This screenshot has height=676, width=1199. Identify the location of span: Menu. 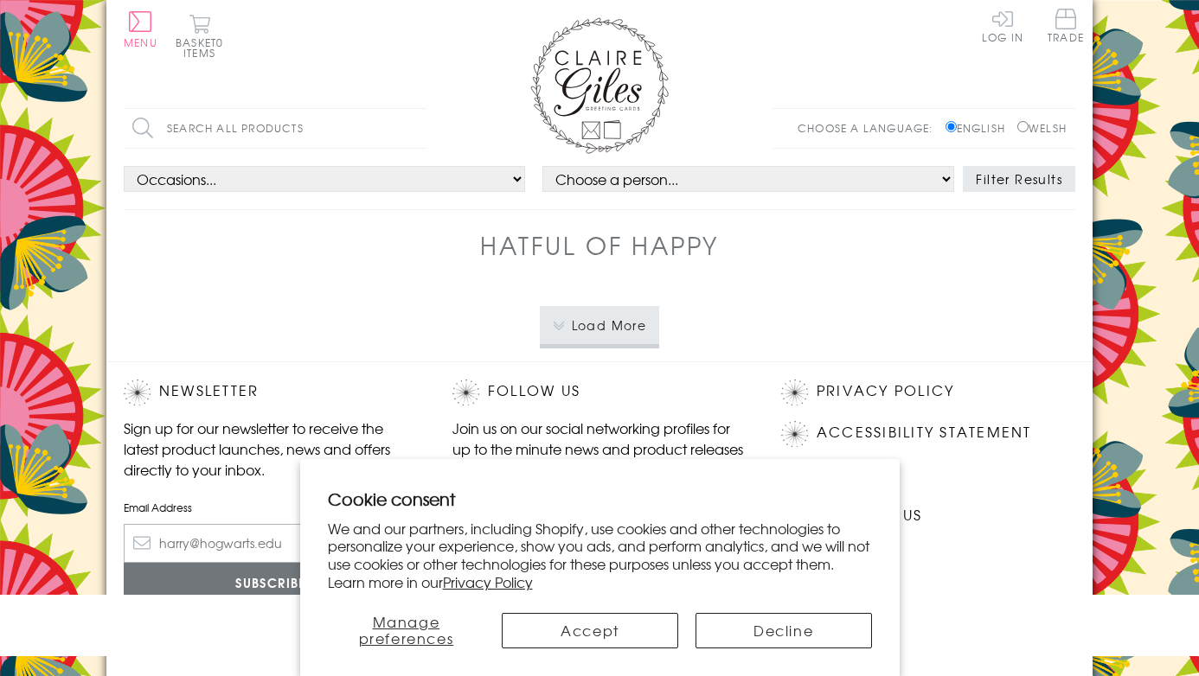
(140, 42).